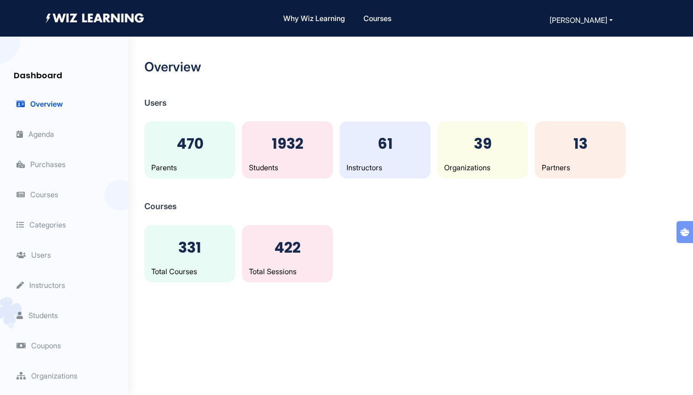 This screenshot has height=395, width=693. What do you see at coordinates (385, 168) in the screenshot?
I see `p: Instructors` at bounding box center [385, 168].